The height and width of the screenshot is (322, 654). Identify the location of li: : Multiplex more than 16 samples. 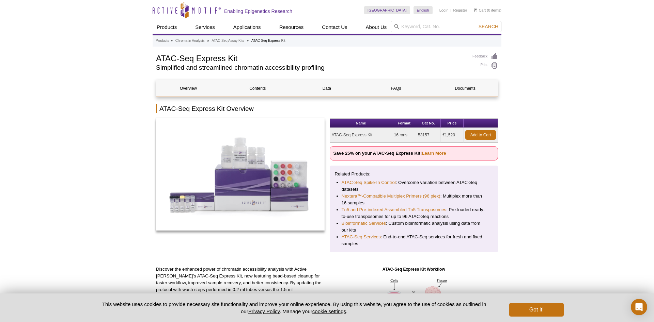
(414, 200).